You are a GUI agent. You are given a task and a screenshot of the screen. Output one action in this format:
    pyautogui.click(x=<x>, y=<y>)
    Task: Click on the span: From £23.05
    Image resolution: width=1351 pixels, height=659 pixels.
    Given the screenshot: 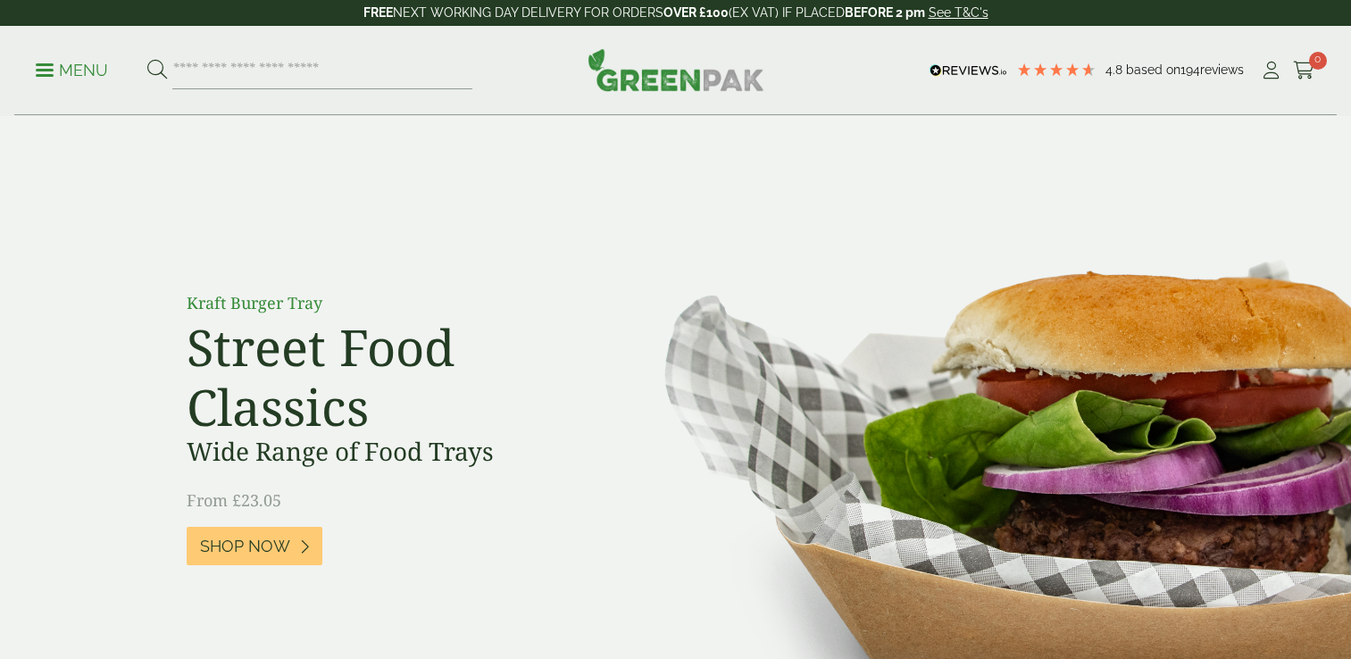 What is the action you would take?
    pyautogui.click(x=234, y=500)
    